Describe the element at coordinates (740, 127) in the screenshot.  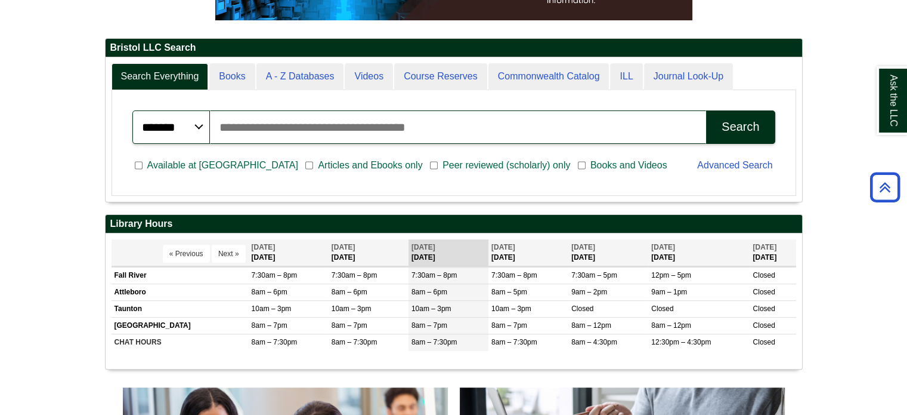
I see `button: Search` at that location.